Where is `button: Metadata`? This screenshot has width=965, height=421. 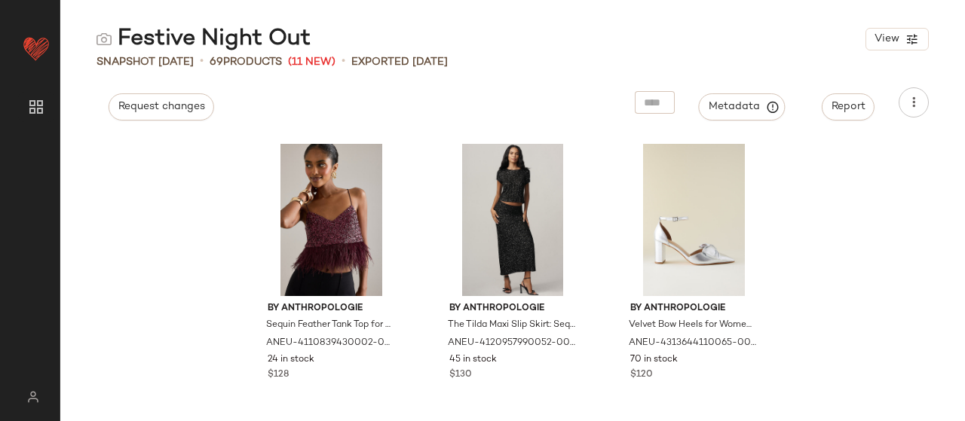
button: Metadata is located at coordinates (742, 107).